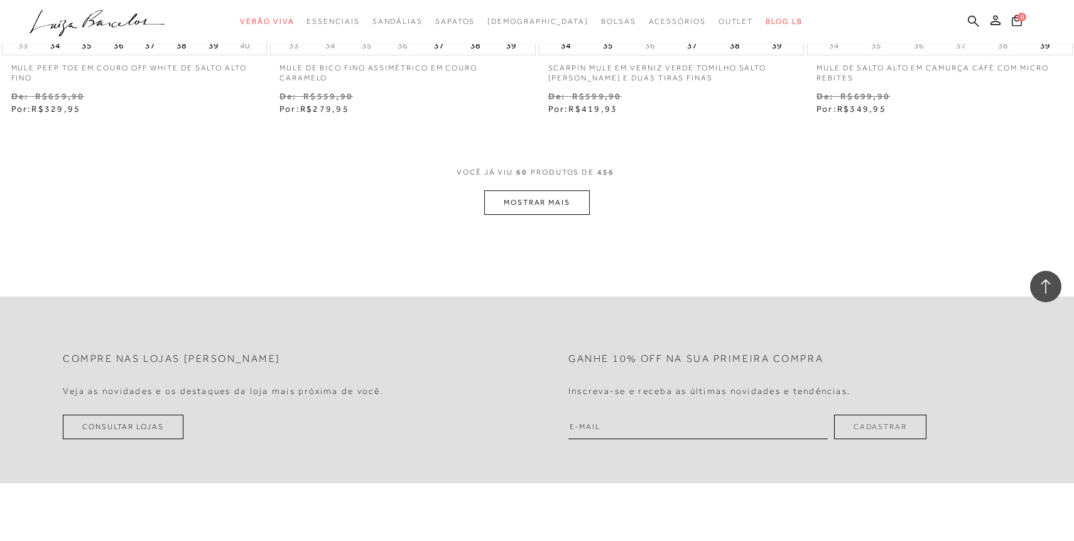 This screenshot has height=541, width=1074. What do you see at coordinates (784, 21) in the screenshot?
I see `a: BLOG LB` at bounding box center [784, 21].